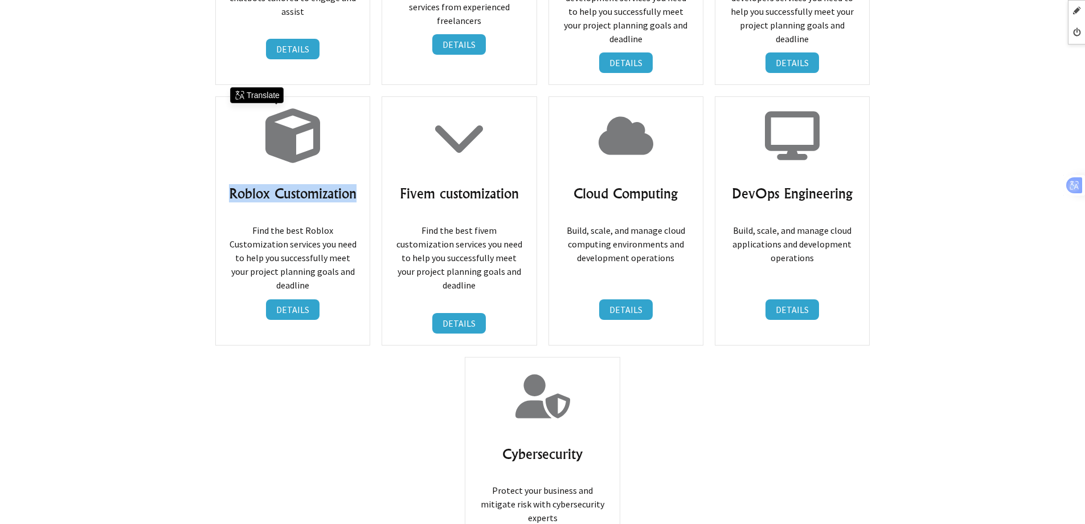 Image resolution: width=1085 pixels, height=524 pixels. Describe the element at coordinates (293, 251) in the screenshot. I see `p: Find the best Roblox Customization services you need to help you successfully meet your project p...` at that location.